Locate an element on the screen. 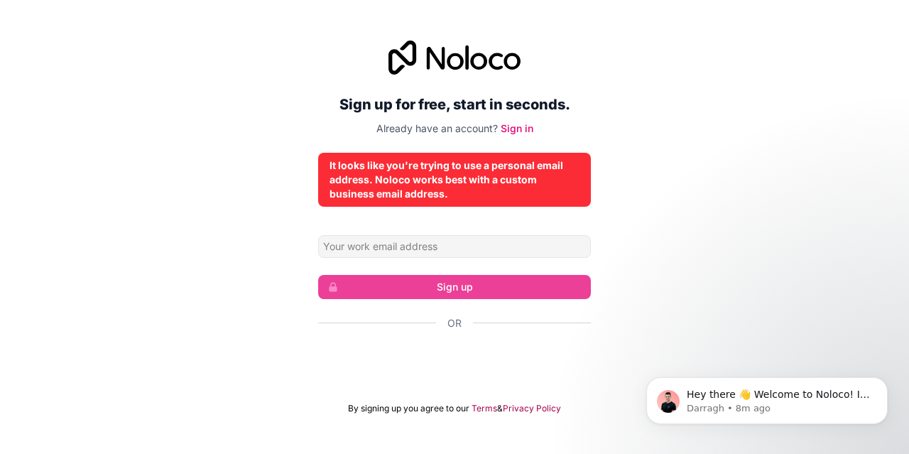 The image size is (909, 454). span: Or is located at coordinates (455, 323).